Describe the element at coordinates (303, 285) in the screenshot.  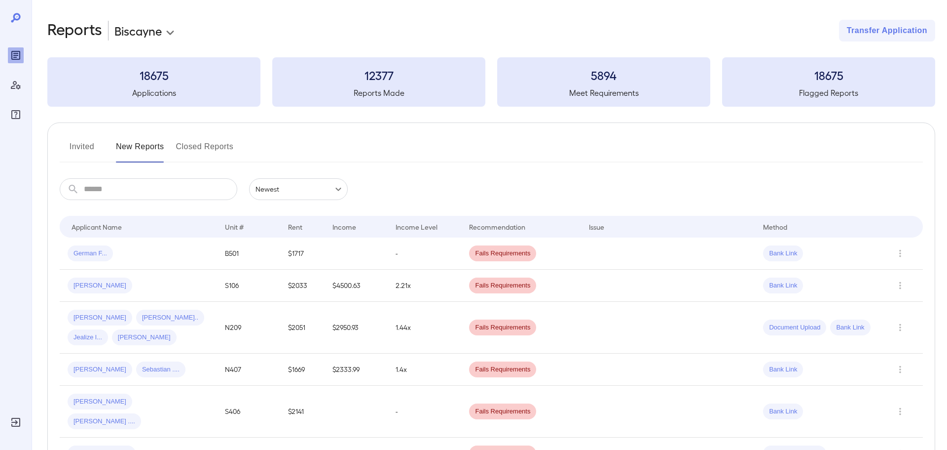
I see `td: $2033` at that location.